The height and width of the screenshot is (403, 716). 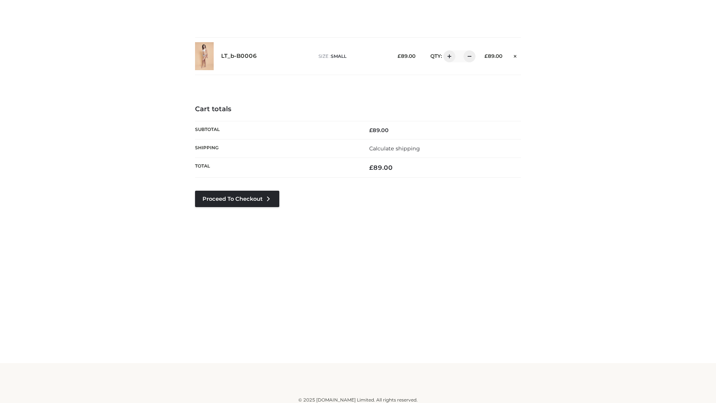 What do you see at coordinates (239, 56) in the screenshot?
I see `a: LT_b-B0006` at bounding box center [239, 56].